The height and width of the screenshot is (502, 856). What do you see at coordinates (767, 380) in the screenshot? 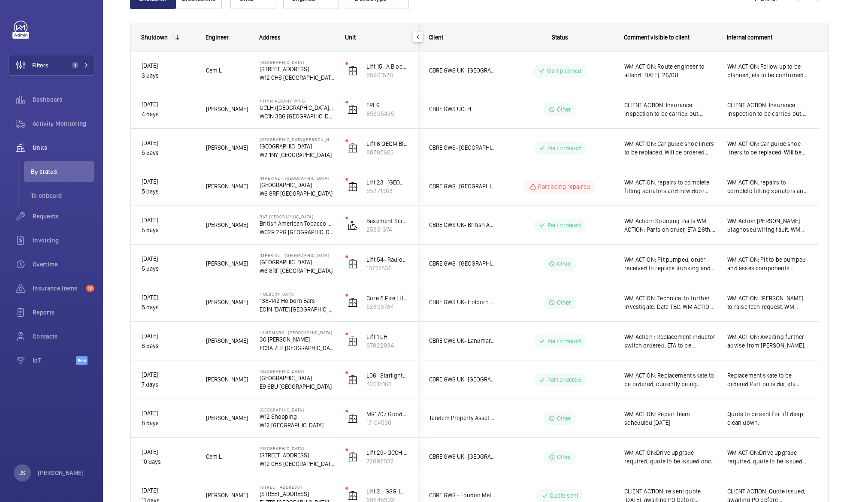
I see `span: Replacement skate to be ordered Part on order, eta 21.08` at bounding box center [767, 380].